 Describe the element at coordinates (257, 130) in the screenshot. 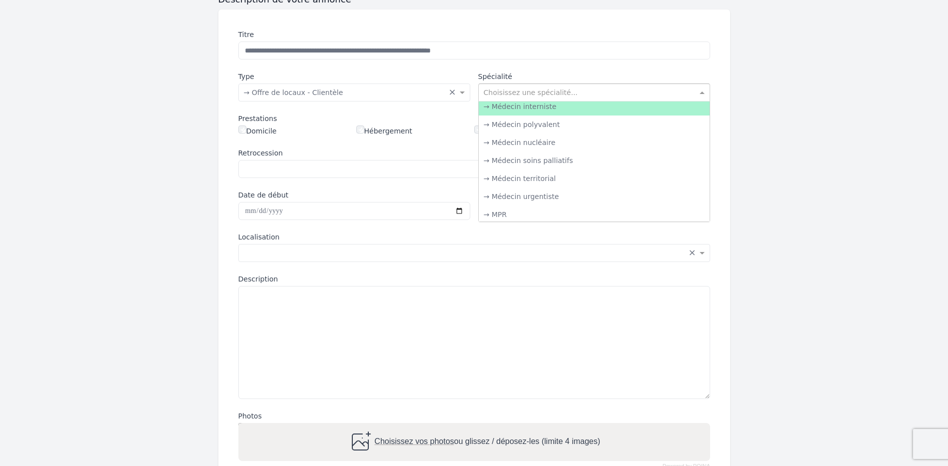

I see `label: Domicile` at that location.